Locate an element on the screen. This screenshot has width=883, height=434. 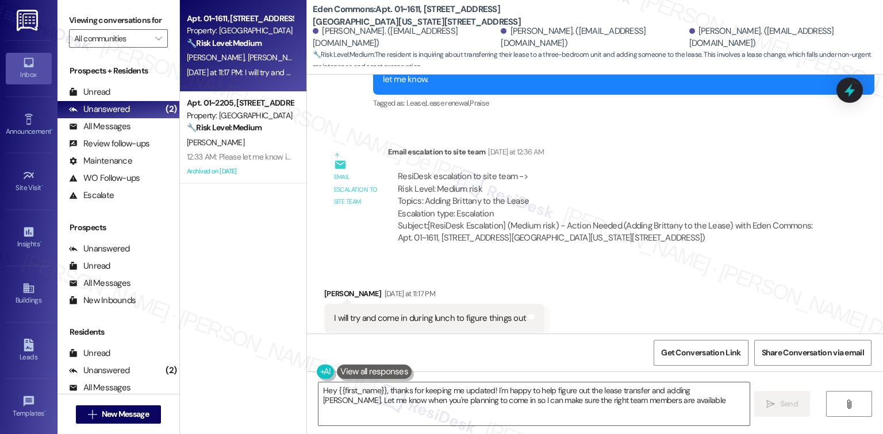
span: Lease renewal , is located at coordinates (447, 103).